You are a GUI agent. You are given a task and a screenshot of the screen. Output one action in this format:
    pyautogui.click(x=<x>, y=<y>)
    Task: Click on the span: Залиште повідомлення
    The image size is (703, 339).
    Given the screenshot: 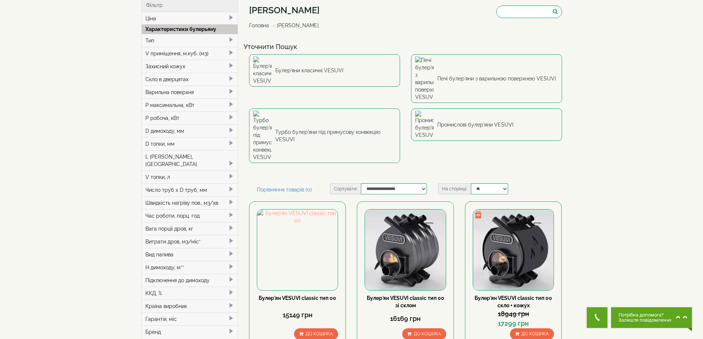 What is the action you would take?
    pyautogui.click(x=645, y=320)
    